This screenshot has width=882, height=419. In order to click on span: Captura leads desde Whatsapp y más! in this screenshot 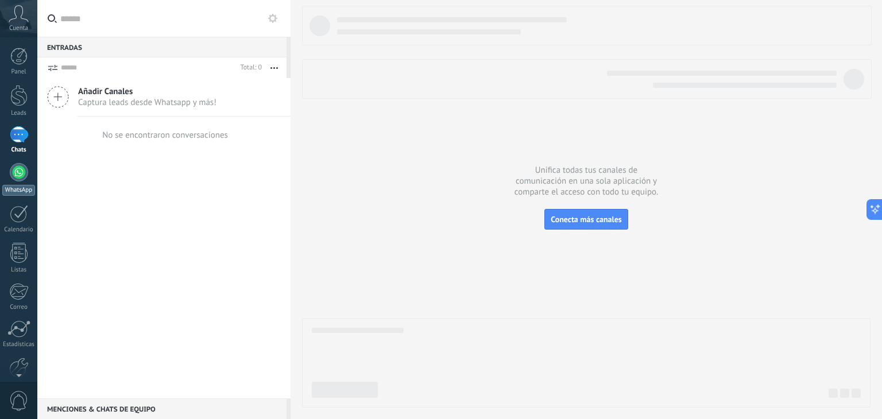, I will do `click(147, 102)`.